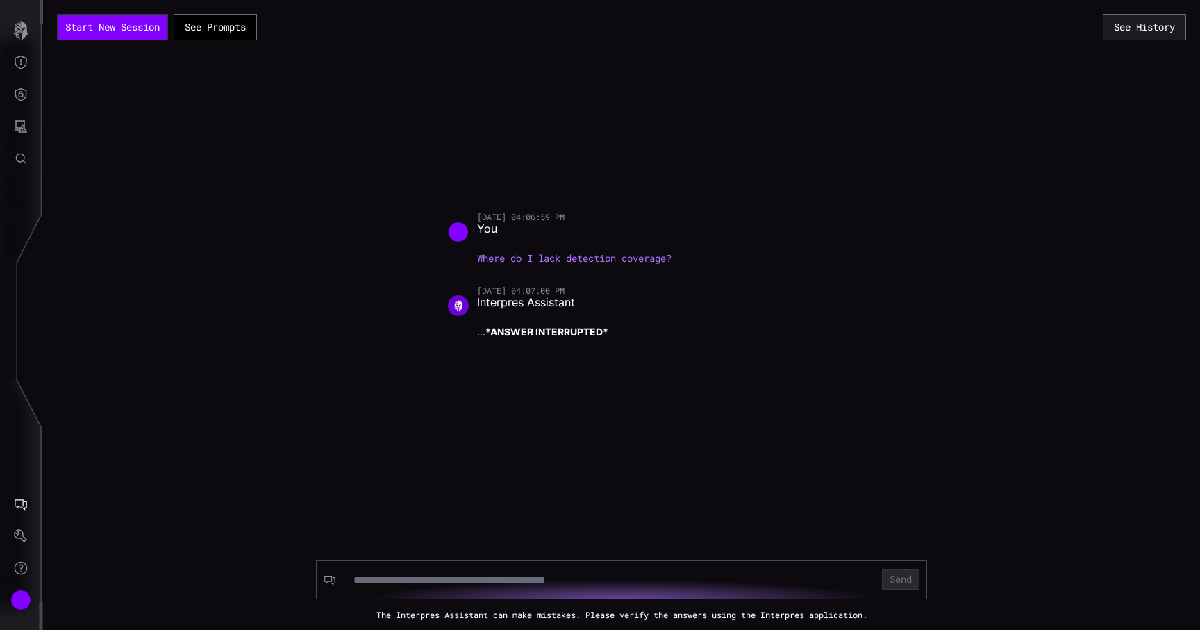 This screenshot has width=1200, height=630. I want to click on a: Start New Session, so click(113, 27).